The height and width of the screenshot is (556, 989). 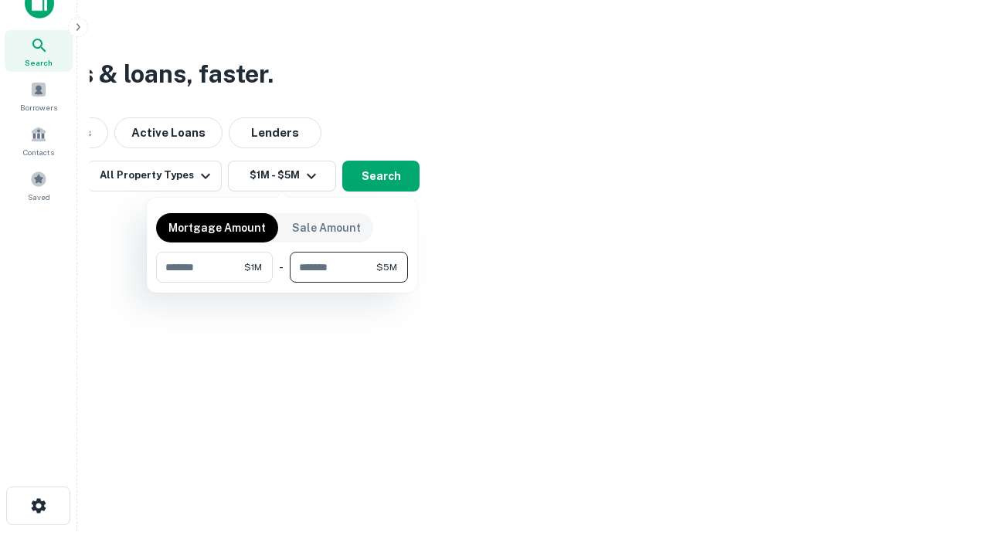 I want to click on p: Mortgage Amount, so click(x=217, y=228).